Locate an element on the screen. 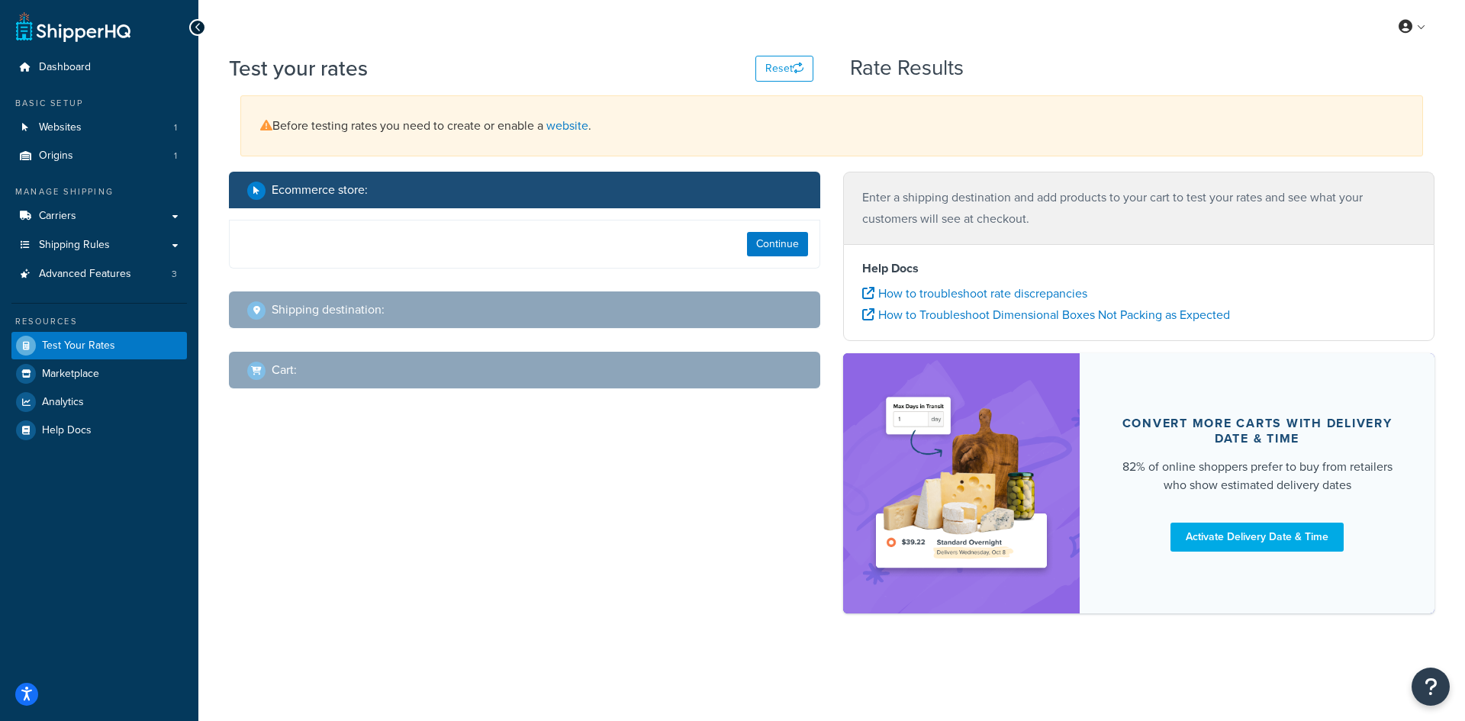  li: Shipping Rules is located at coordinates (99, 245).